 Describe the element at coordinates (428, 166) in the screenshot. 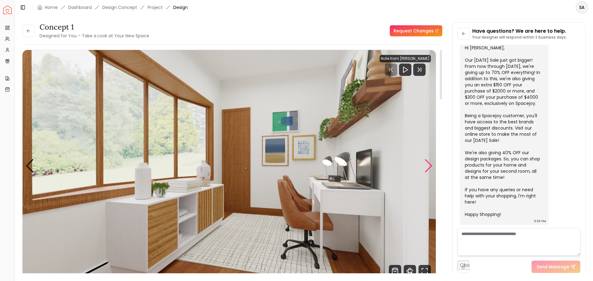

I see `div: Next slide` at that location.